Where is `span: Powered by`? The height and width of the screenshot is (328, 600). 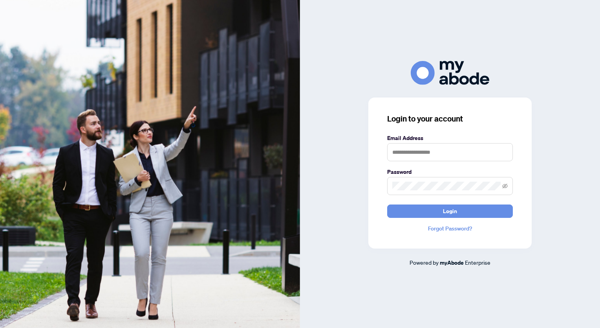
span: Powered by is located at coordinates (424, 262).